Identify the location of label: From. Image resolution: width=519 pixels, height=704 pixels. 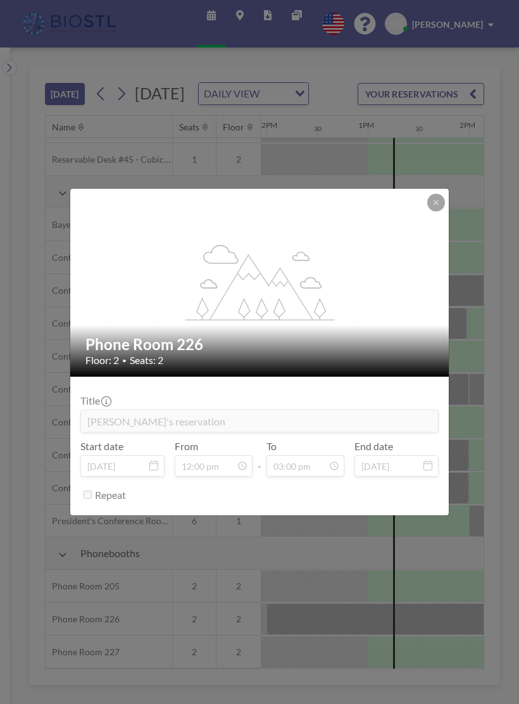
(186, 446).